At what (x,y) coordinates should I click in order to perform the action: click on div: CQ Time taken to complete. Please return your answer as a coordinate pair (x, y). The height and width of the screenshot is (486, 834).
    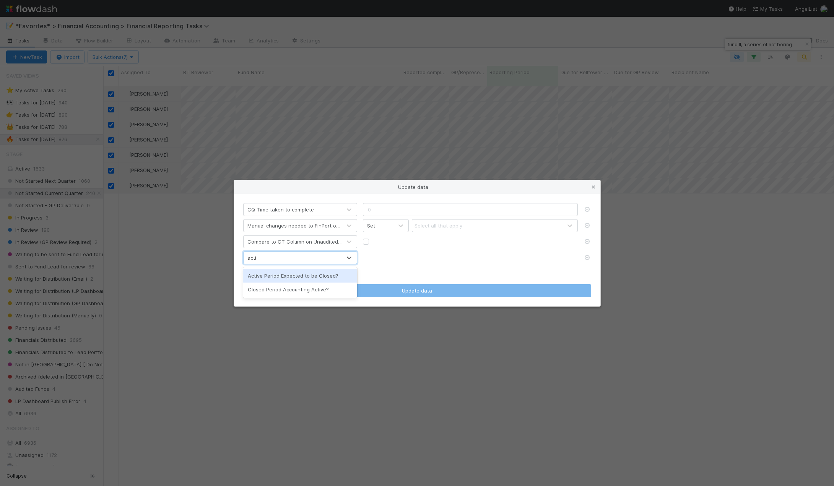
    Looking at the image, I should click on (281, 210).